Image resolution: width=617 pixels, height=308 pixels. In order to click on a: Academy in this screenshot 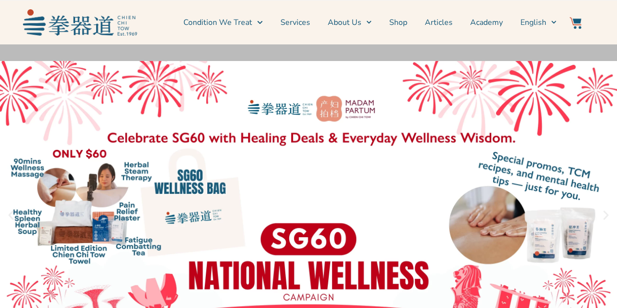, I will do `click(486, 22)`.